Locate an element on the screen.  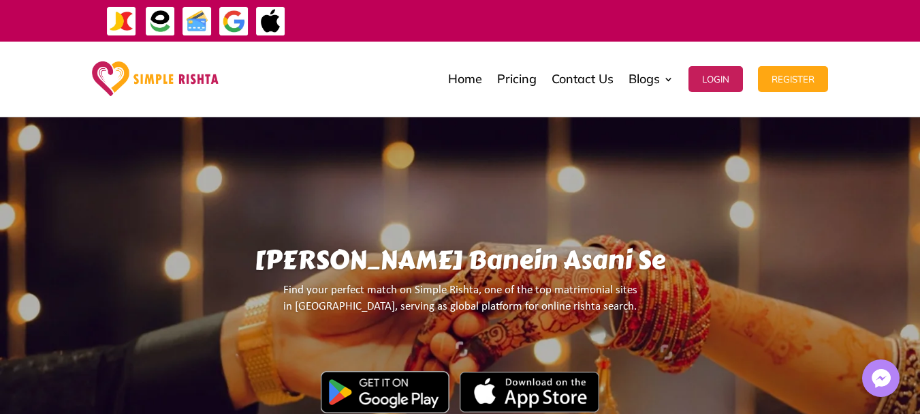
img: GooglePay-icon is located at coordinates (234, 21).